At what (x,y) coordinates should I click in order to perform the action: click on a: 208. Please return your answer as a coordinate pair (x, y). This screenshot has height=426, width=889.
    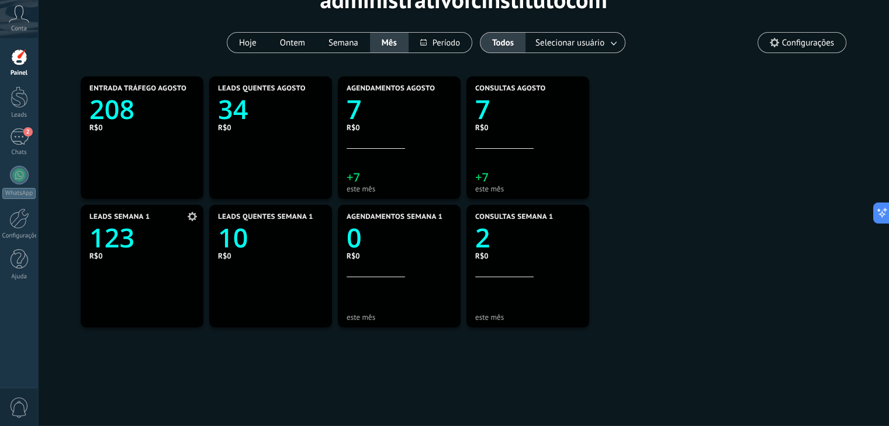
    Looking at the image, I should click on (142, 109).